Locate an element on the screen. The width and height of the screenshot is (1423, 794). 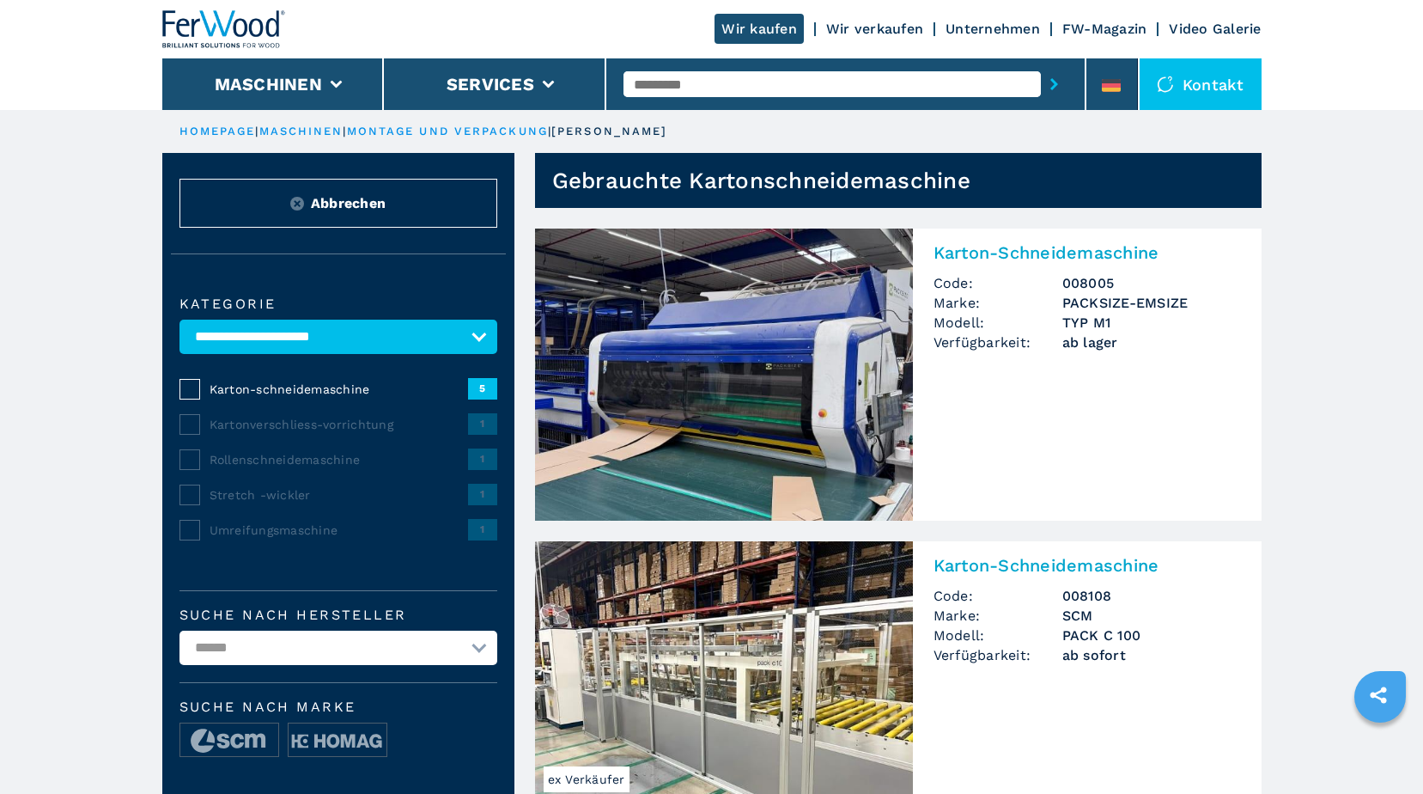
span: ab sofort is located at coordinates (1152, 654).